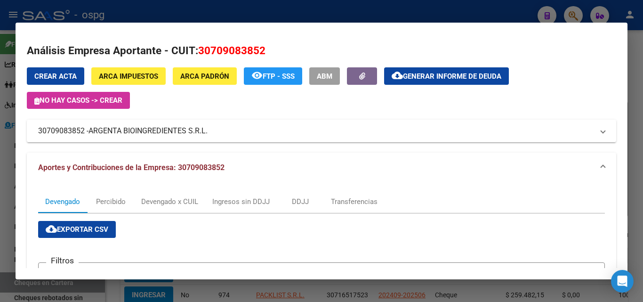  Describe the element at coordinates (129, 76) in the screenshot. I see `button: ARCA Impuestos` at that location.